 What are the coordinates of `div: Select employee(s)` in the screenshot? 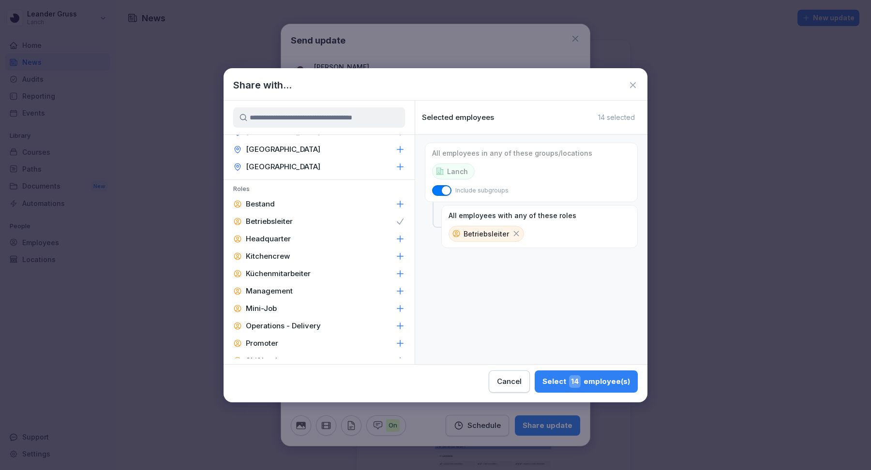 It's located at (586, 382).